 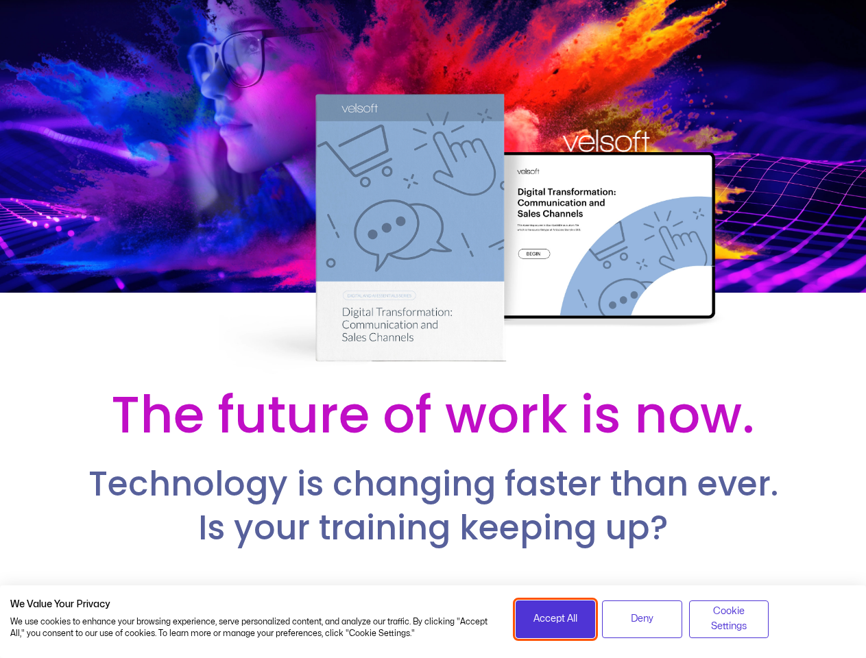 I want to click on h2: We Value Your Privacy, so click(x=252, y=605).